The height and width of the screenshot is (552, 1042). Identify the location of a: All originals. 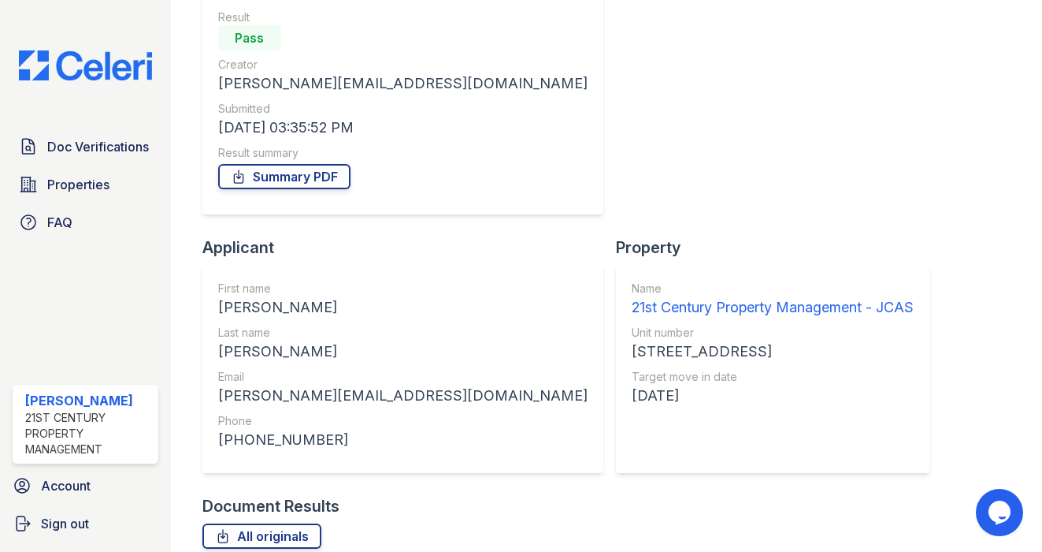
(262, 536).